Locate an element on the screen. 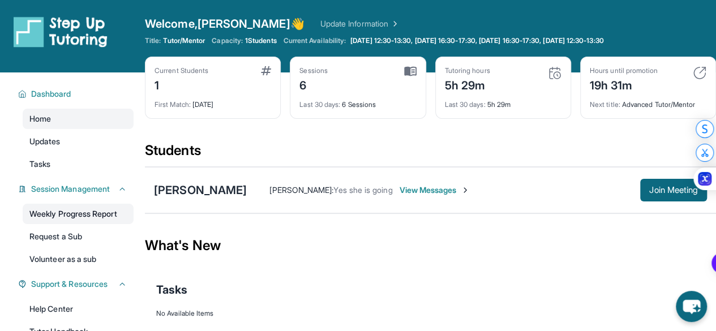  span: Updates is located at coordinates (45, 142).